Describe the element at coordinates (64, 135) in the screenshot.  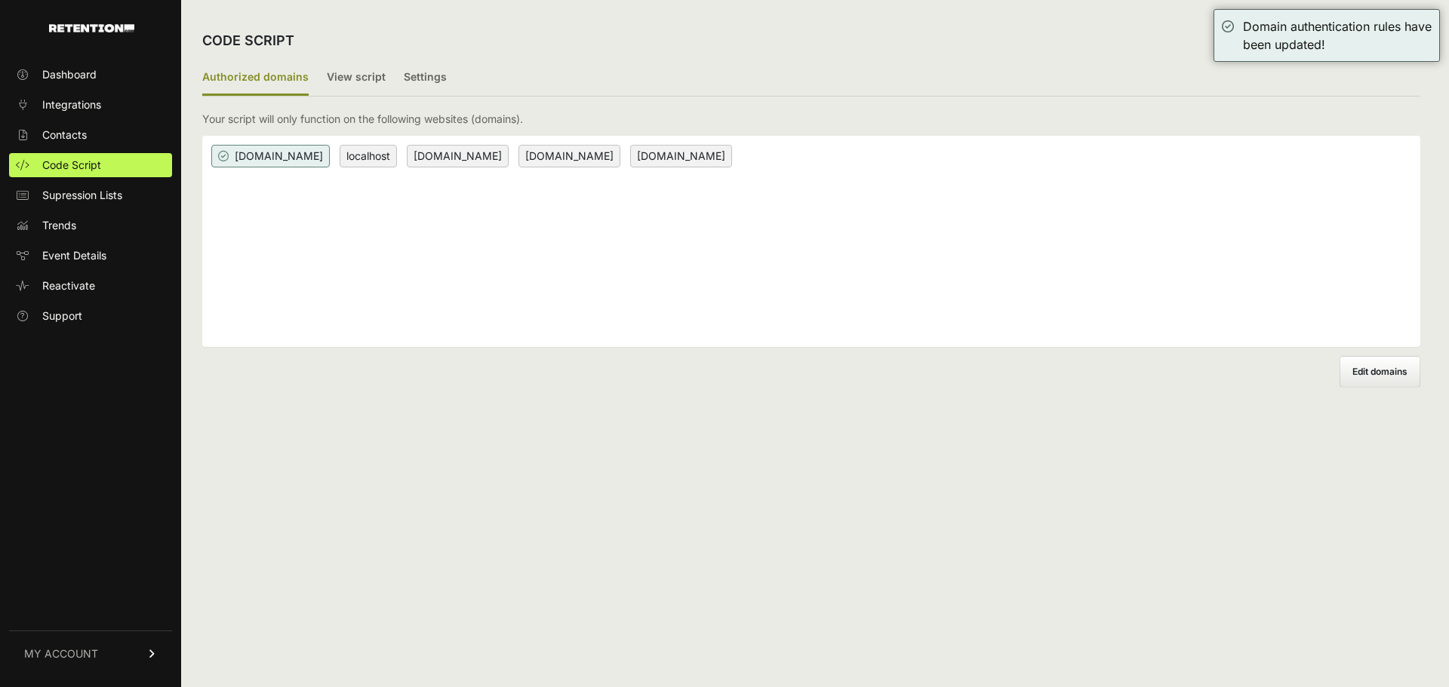
I see `span: Contacts` at that location.